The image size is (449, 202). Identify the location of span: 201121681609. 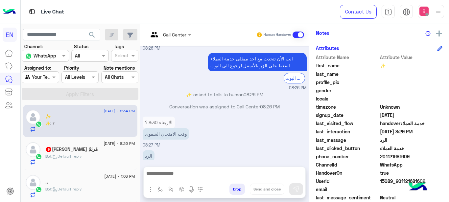
(412, 157).